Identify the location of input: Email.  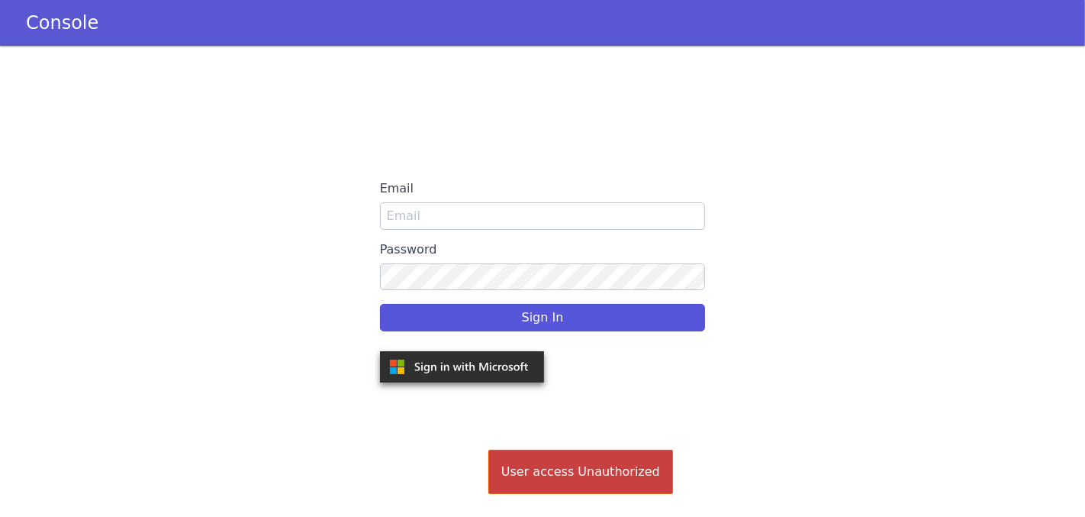
(543, 216).